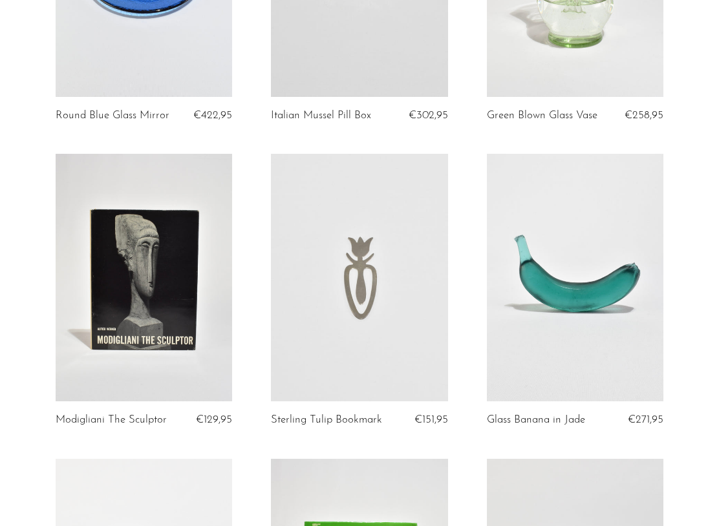  I want to click on a: Italian Mussel Pill Box, so click(321, 116).